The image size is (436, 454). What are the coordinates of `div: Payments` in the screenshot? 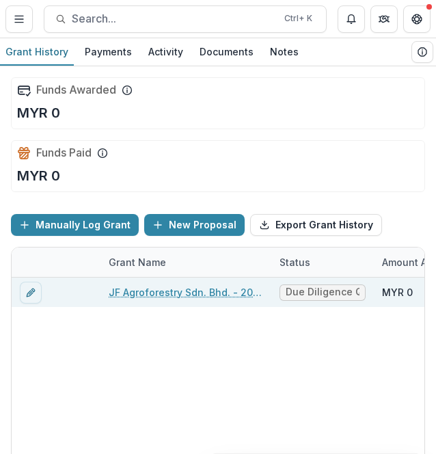 It's located at (108, 51).